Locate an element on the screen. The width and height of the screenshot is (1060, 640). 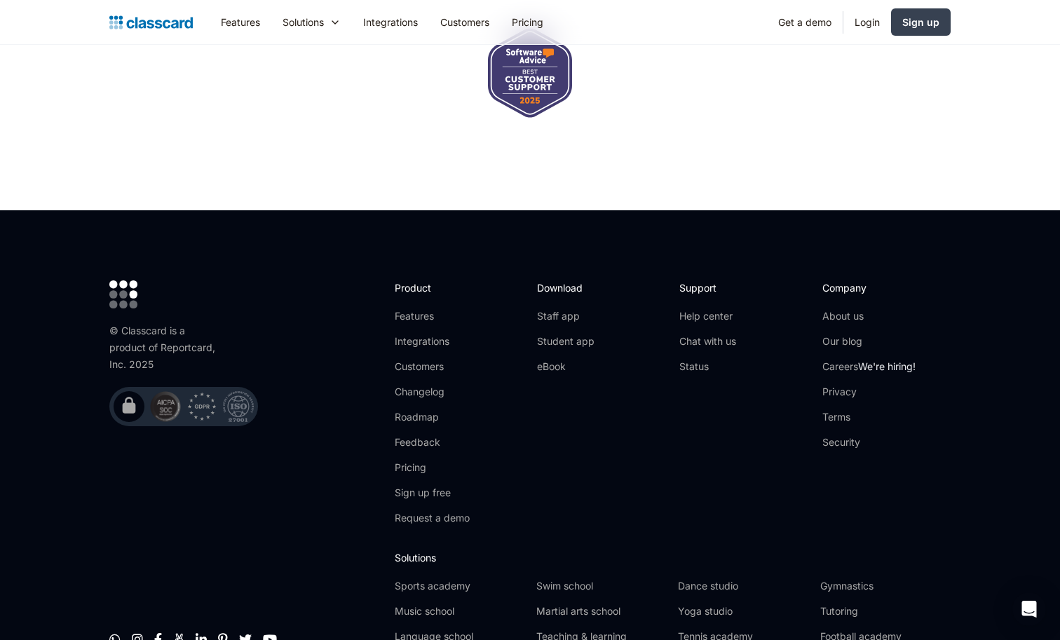
h2: Product is located at coordinates (432, 287).